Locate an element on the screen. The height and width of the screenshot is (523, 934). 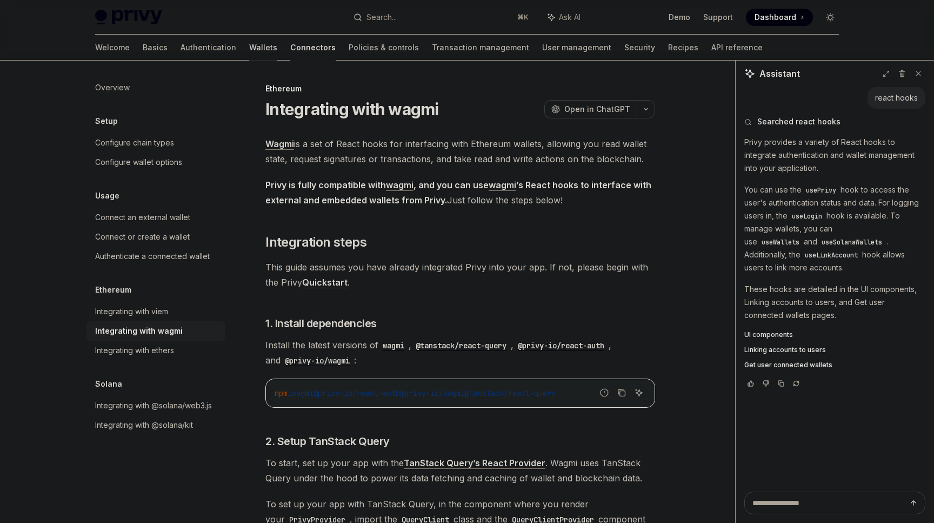
h5: Solana is located at coordinates (109, 384).